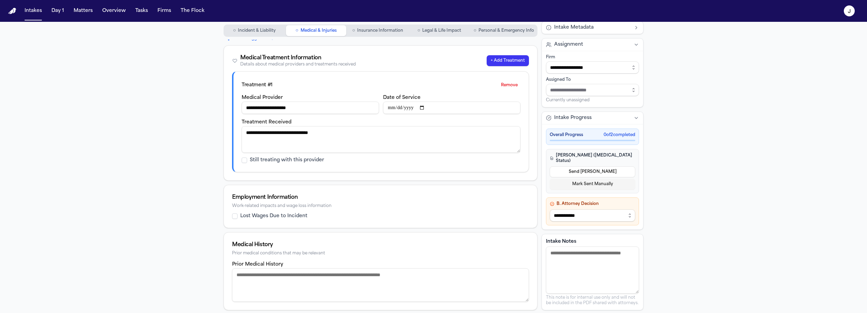  I want to click on button: Intakes, so click(33, 11).